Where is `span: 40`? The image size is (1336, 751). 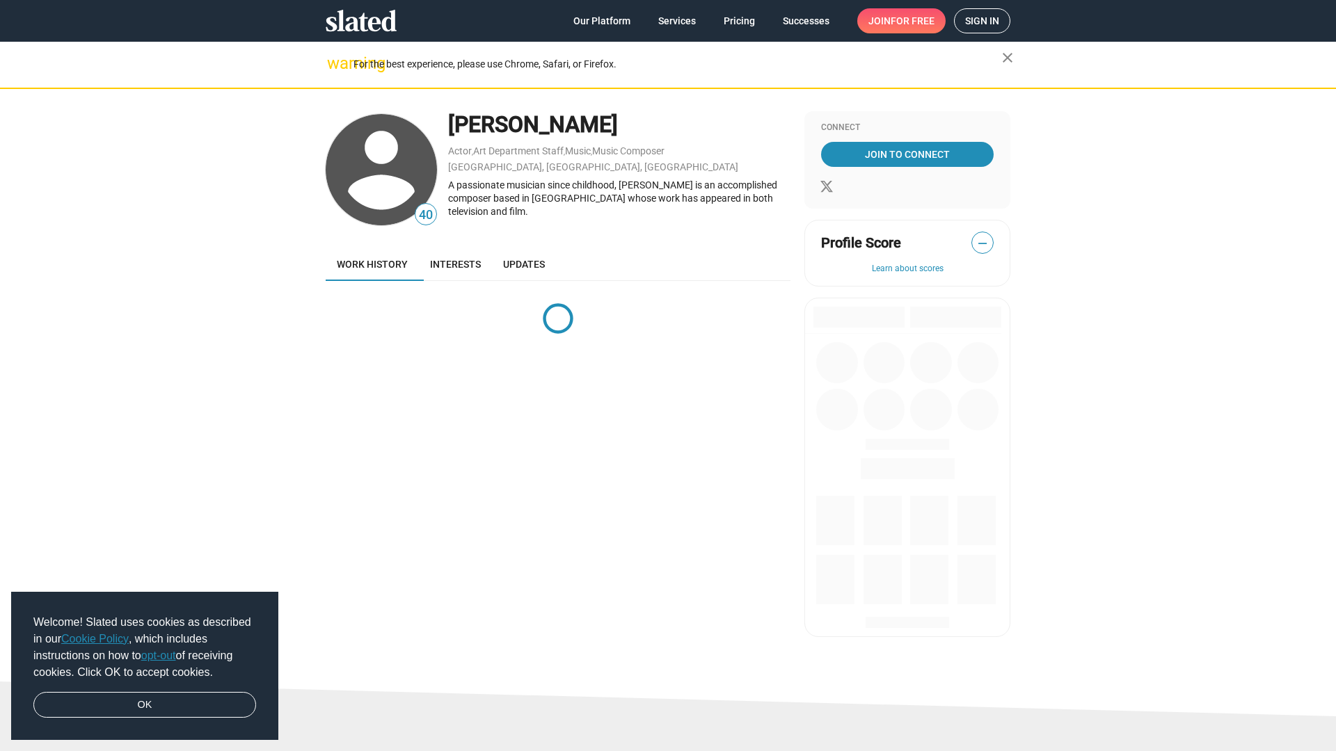
span: 40 is located at coordinates (426, 215).